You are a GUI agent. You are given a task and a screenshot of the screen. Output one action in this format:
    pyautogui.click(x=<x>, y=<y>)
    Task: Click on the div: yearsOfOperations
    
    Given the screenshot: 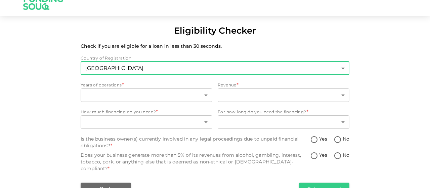 What is the action you would take?
    pyautogui.click(x=146, y=95)
    